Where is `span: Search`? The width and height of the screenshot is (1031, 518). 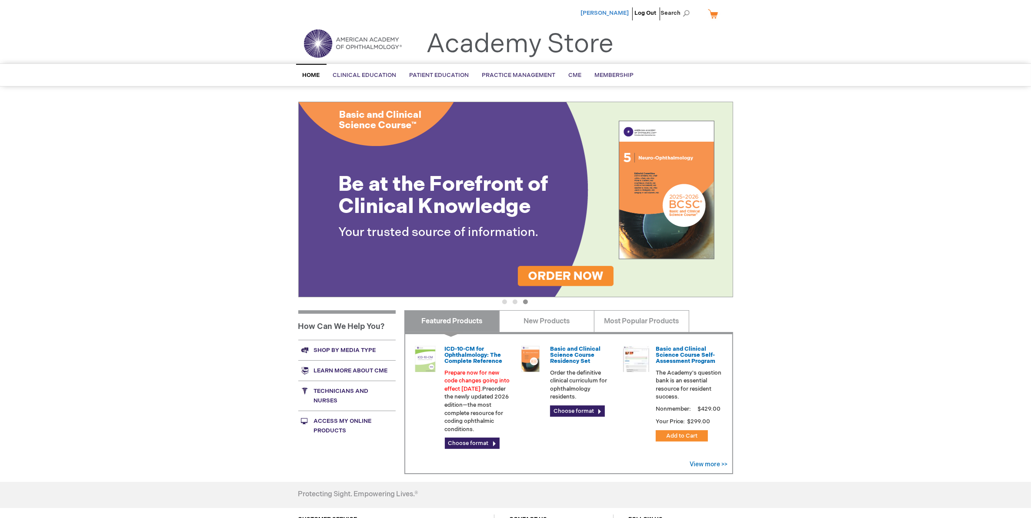
span: Search is located at coordinates (678, 13).